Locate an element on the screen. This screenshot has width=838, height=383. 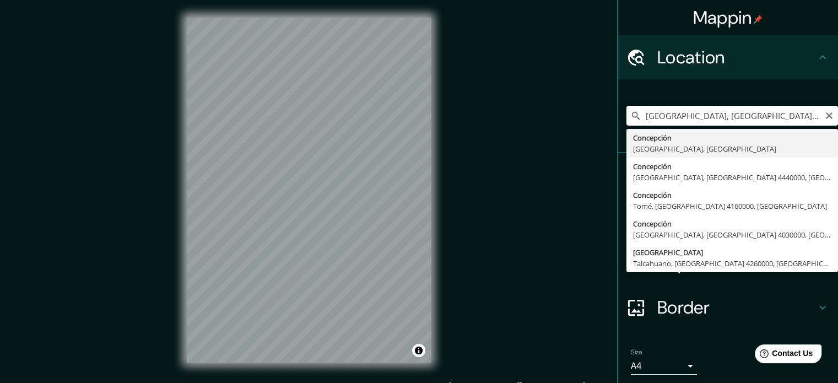
h4: Mappin is located at coordinates (728, 18).